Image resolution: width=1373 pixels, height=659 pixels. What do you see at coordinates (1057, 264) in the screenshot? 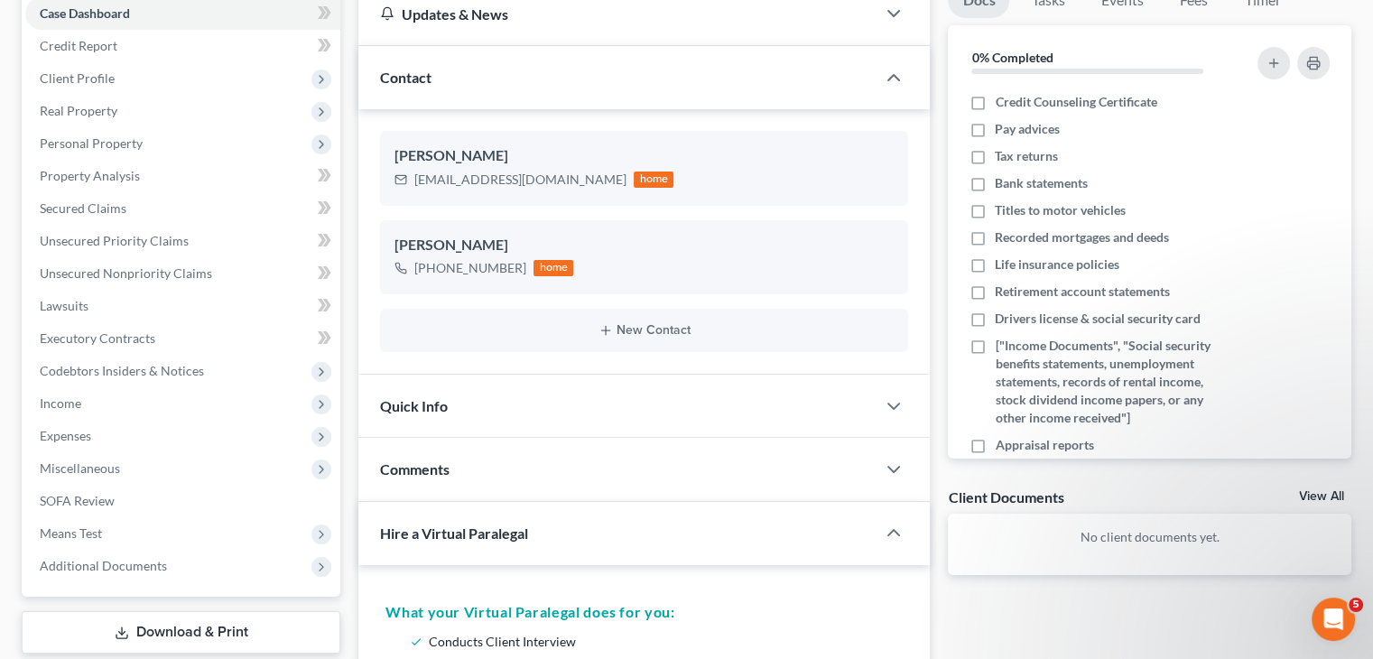
I see `span: Life insurance policies` at bounding box center [1057, 264].